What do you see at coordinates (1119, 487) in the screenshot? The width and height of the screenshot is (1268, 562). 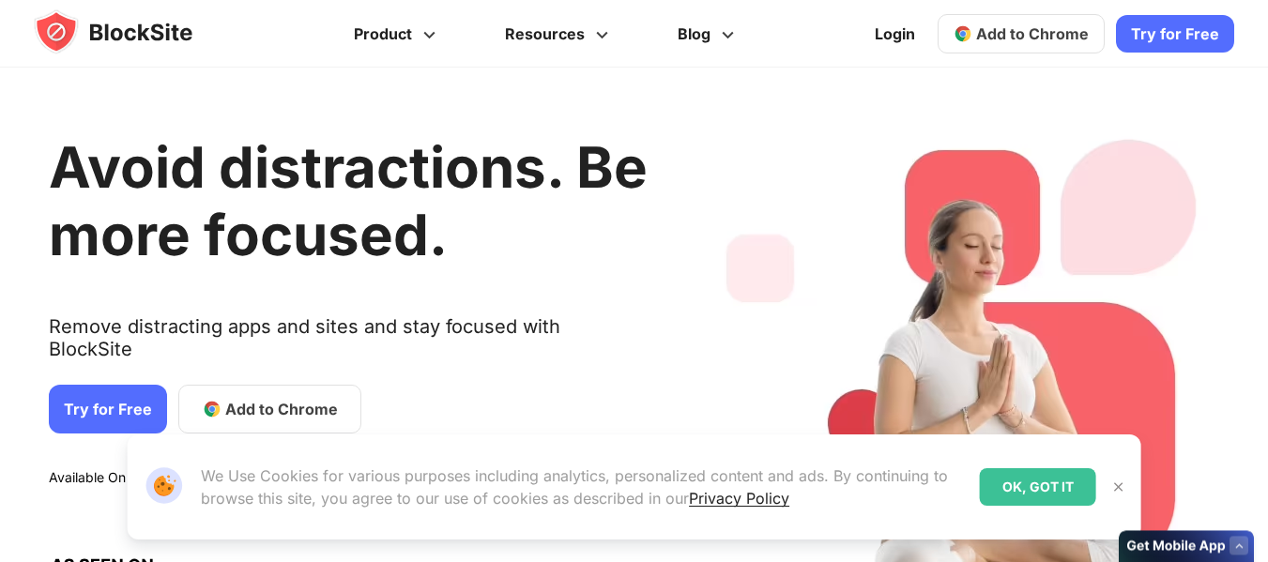 I see `img: Close` at bounding box center [1119, 487].